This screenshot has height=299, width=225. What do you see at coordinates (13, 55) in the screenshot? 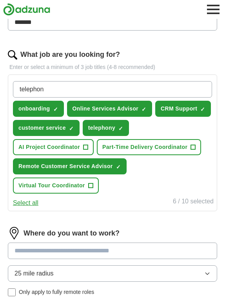
I see `img: search.png` at bounding box center [13, 55].